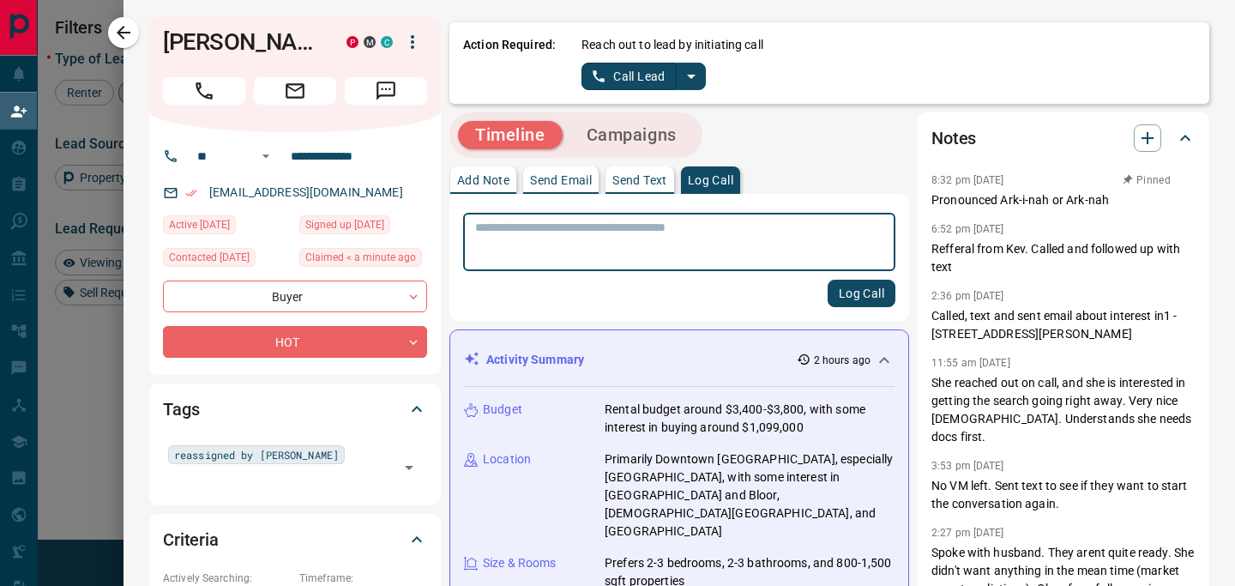  I want to click on span: Call, so click(204, 91).